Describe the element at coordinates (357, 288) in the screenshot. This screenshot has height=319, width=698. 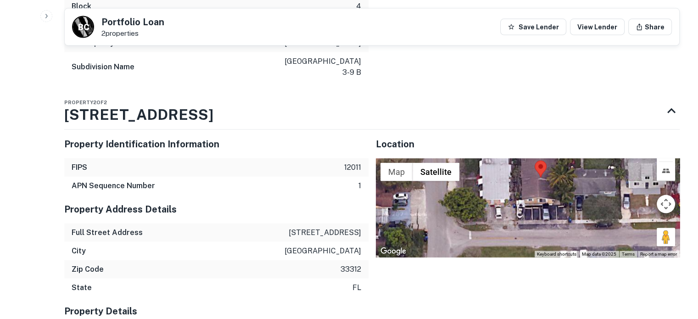
I see `p: fl` at that location.